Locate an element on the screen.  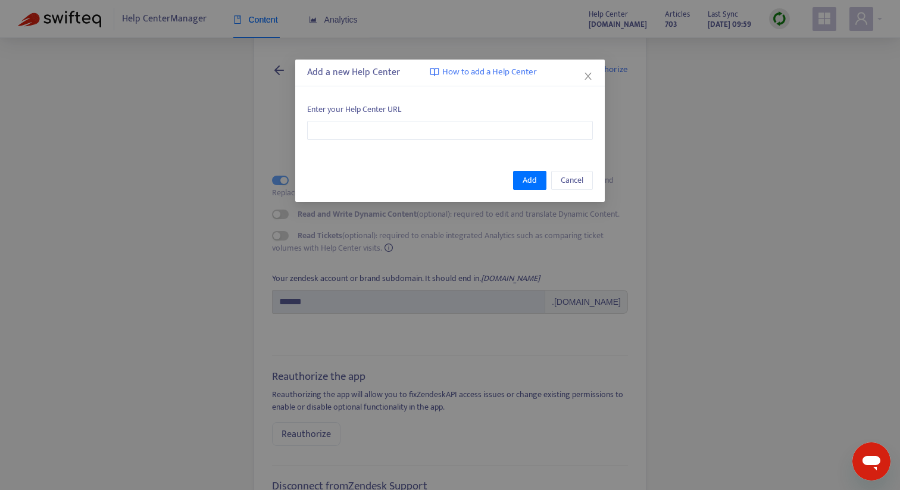
span: Enter your Help Center URL is located at coordinates (450, 110).